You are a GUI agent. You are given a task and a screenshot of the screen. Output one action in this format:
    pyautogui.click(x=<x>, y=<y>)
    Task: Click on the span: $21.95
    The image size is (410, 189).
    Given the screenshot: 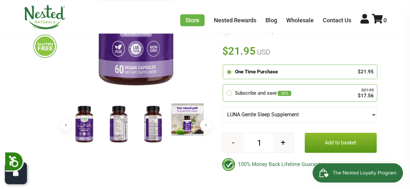 What is the action you would take?
    pyautogui.click(x=238, y=51)
    